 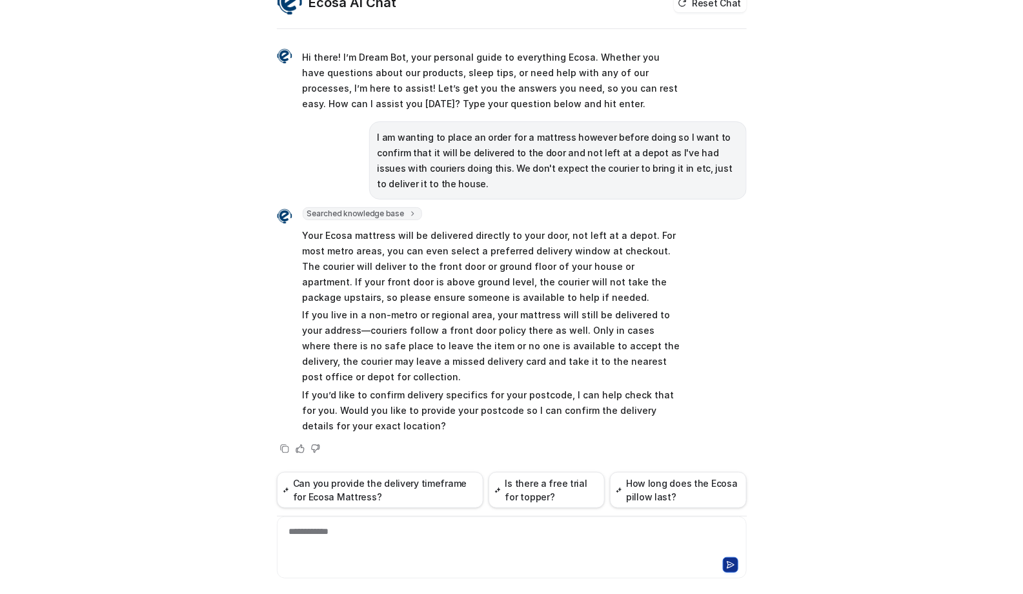 What do you see at coordinates (491, 267) in the screenshot?
I see `p: Your Ecosa mattress will be delivered directly to your door, not left at a depot. For most metro ...` at bounding box center [491, 267].